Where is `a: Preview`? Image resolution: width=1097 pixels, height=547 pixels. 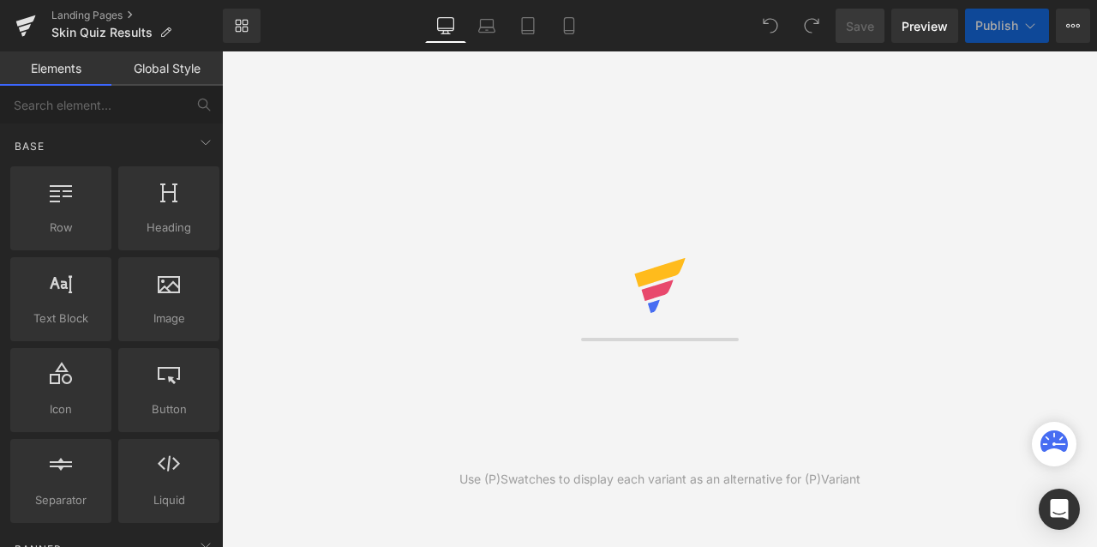
a: Preview is located at coordinates (925, 26).